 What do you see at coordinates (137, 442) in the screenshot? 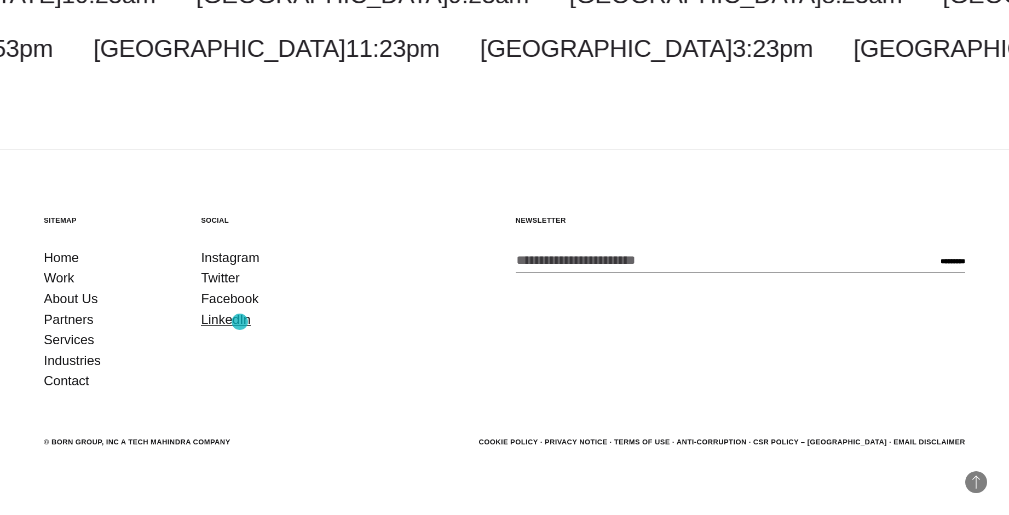
I see `div: © BORN GROUP, INC A Tech Mahindra Company` at bounding box center [137, 442].